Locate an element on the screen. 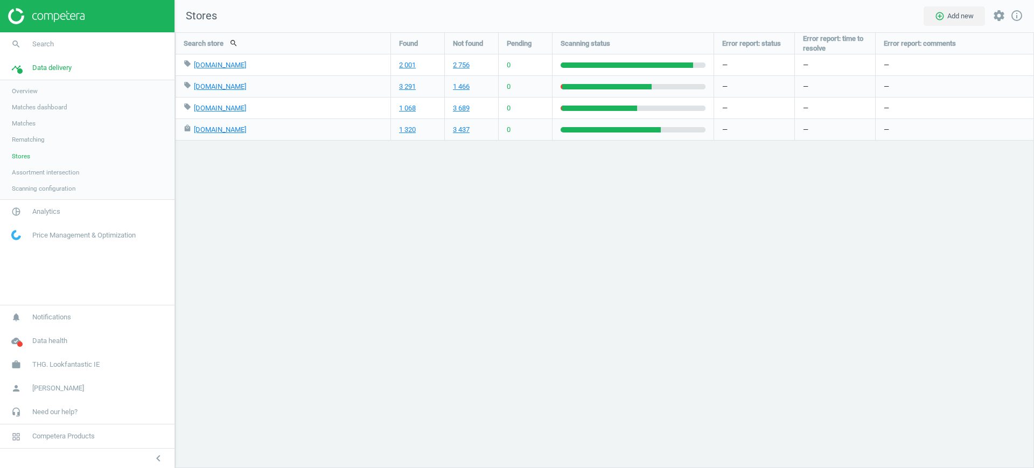 This screenshot has height=468, width=1034. span: Pending is located at coordinates (519, 44).